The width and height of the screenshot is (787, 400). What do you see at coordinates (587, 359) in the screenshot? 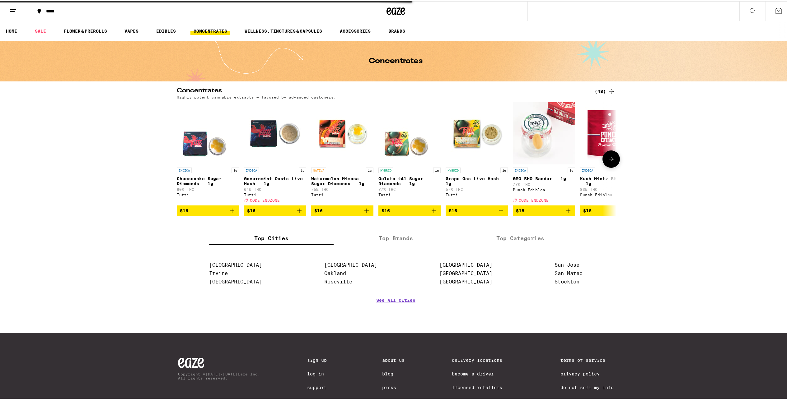
I see `a: Terms of Service` at bounding box center [587, 359].